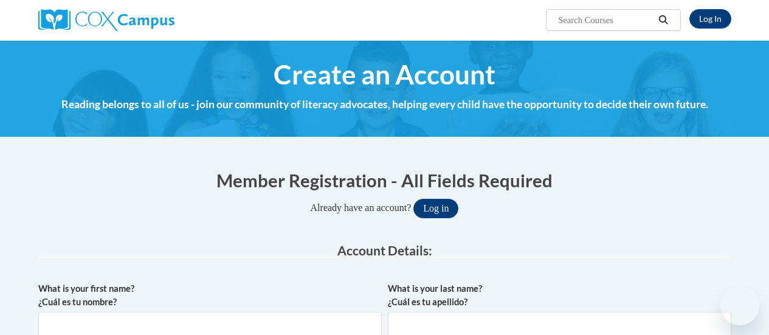 This screenshot has width=769, height=335. I want to click on label: What is your last name? ¿Cuál es tu apellido?, so click(560, 296).